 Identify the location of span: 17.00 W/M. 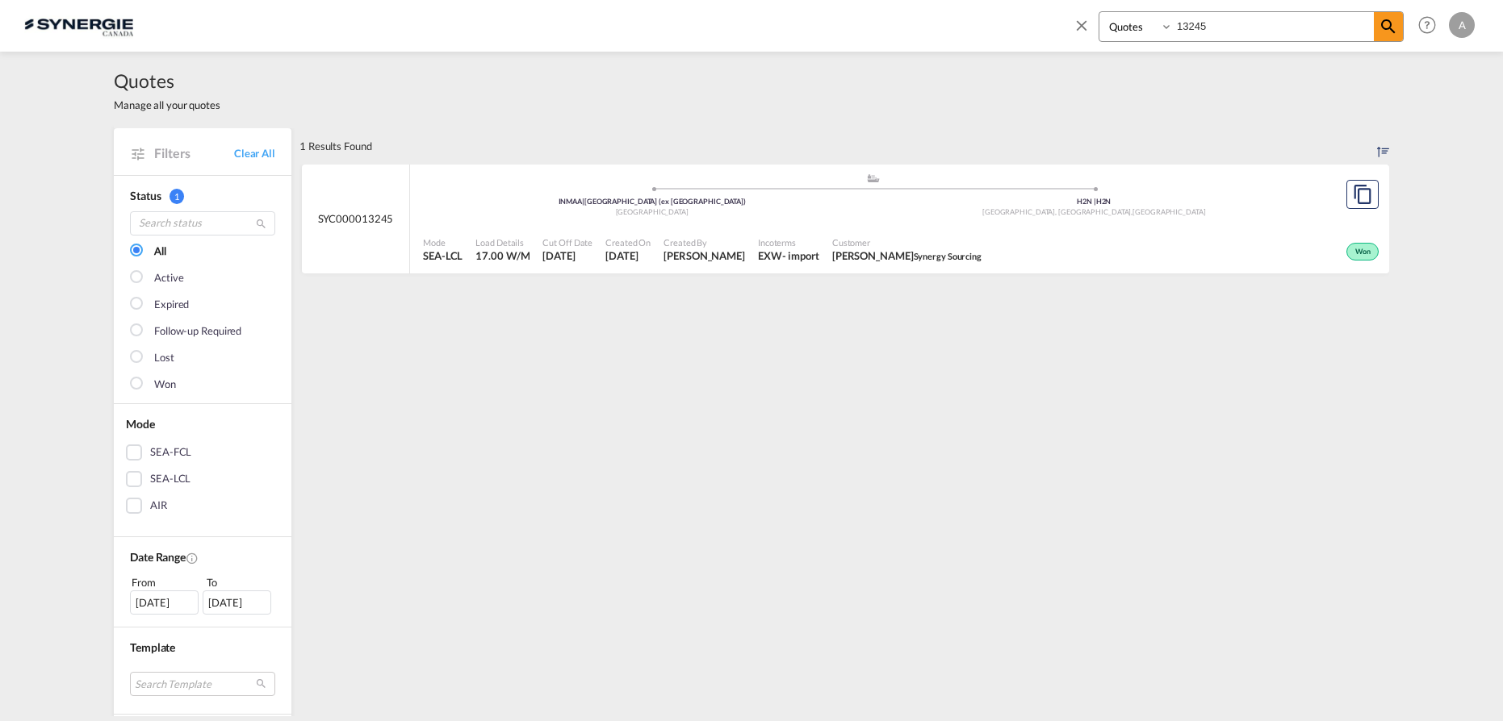
(502, 256).